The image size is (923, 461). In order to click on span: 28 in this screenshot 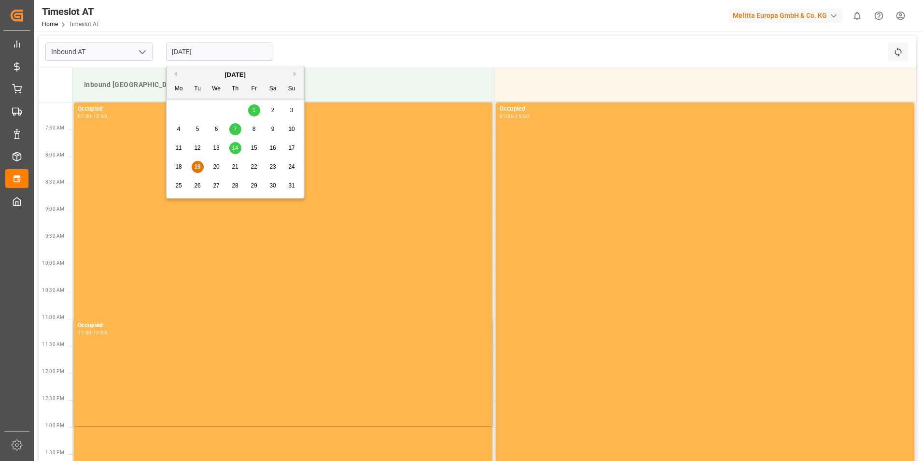, I will do `click(235, 185)`.